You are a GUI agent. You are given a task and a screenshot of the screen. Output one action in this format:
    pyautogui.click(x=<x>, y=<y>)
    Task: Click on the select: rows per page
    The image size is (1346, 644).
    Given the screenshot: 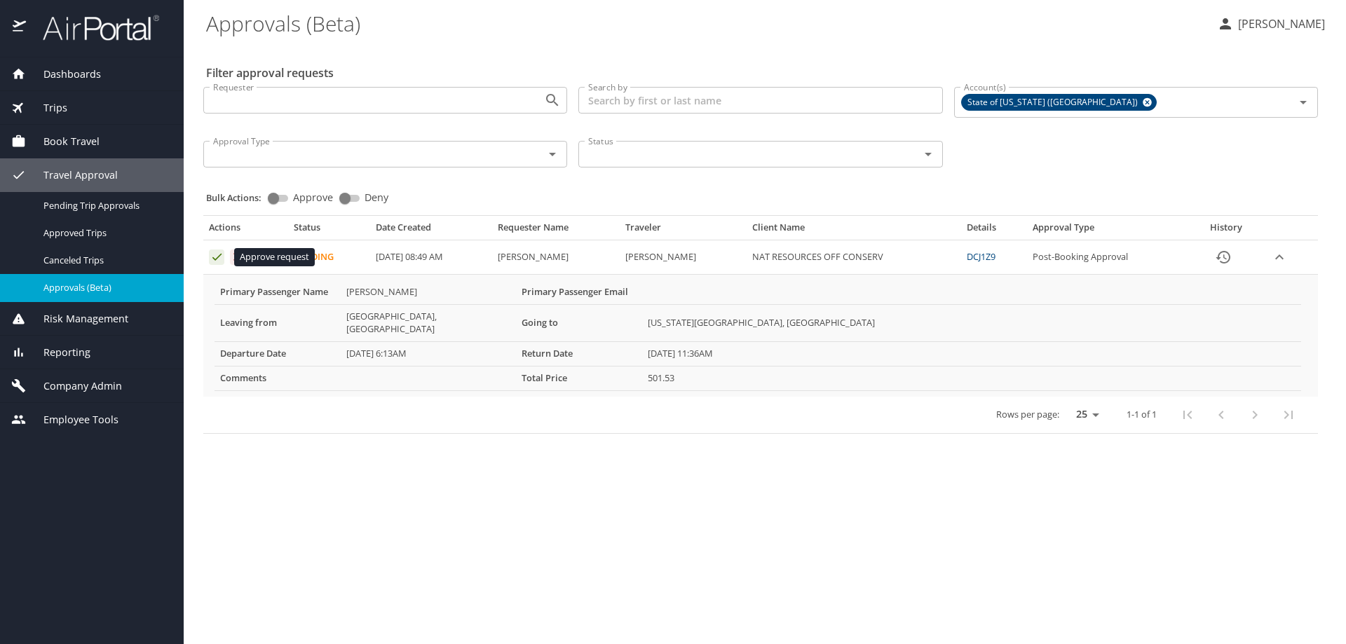 What is the action you would take?
    pyautogui.click(x=1084, y=414)
    